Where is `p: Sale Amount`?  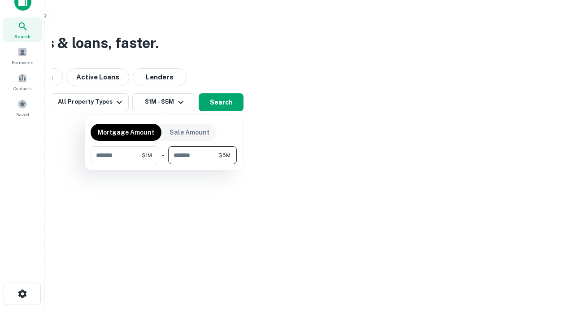 p: Sale Amount is located at coordinates (189, 132).